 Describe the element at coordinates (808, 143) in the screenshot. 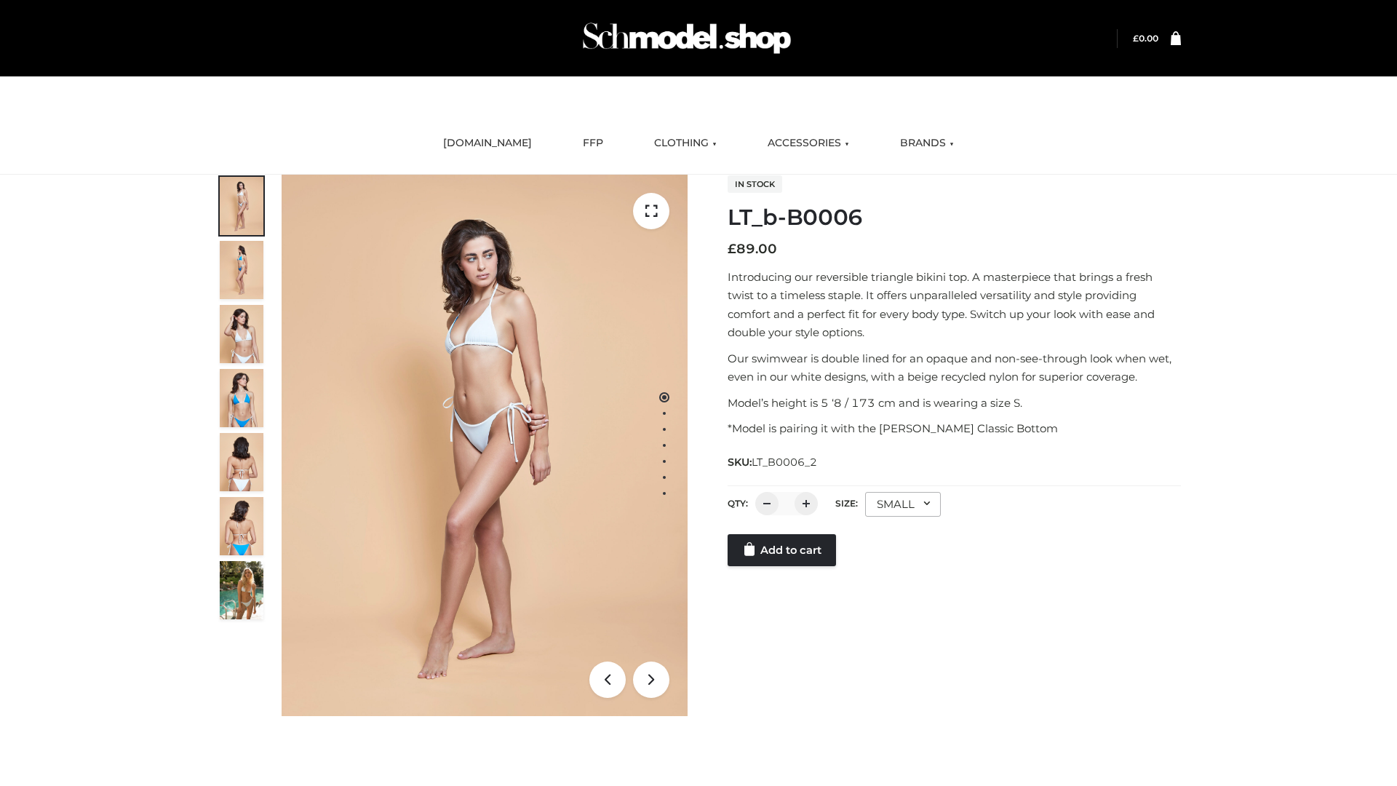

I see `a: ACCESSORIES` at that location.